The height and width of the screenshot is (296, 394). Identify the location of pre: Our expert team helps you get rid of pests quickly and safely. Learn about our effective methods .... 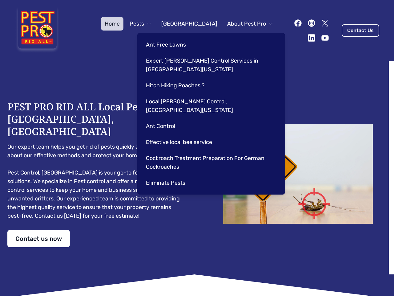
(96, 181).